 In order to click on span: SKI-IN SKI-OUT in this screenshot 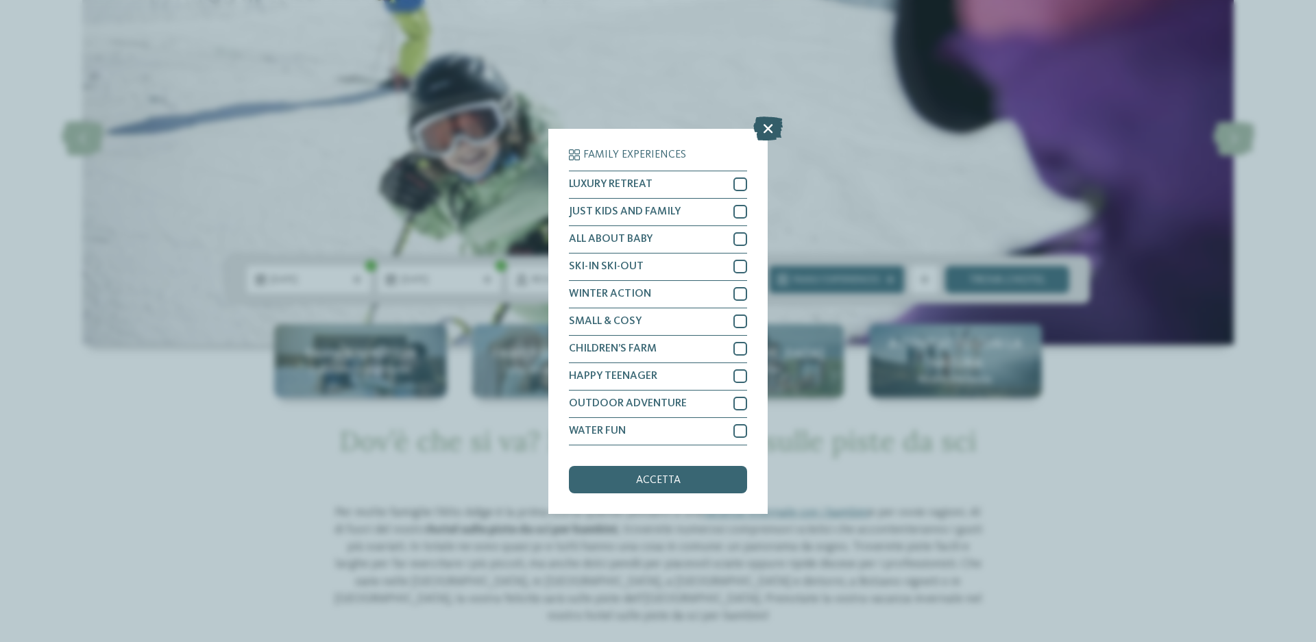, I will do `click(606, 267)`.